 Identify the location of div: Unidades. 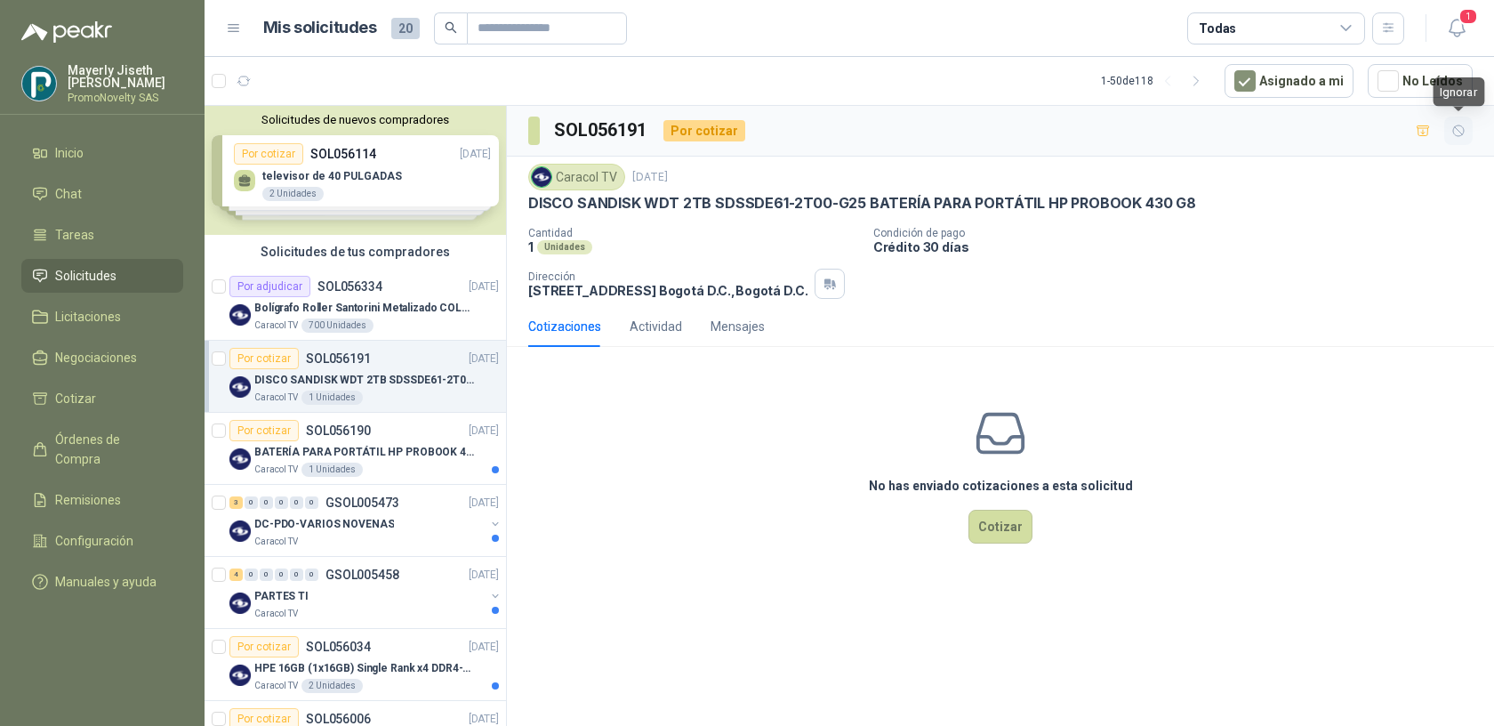
(565, 247).